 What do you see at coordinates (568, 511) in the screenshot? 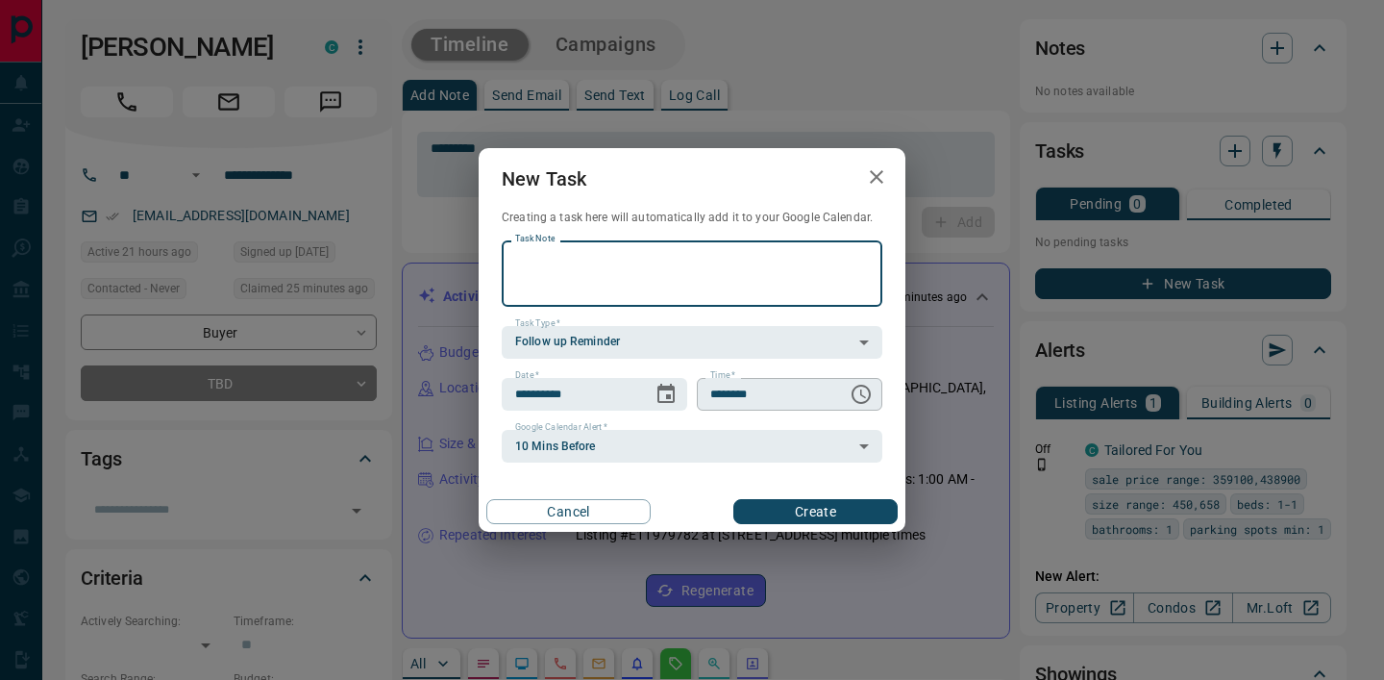
I see `button: Cancel` at bounding box center [568, 511].